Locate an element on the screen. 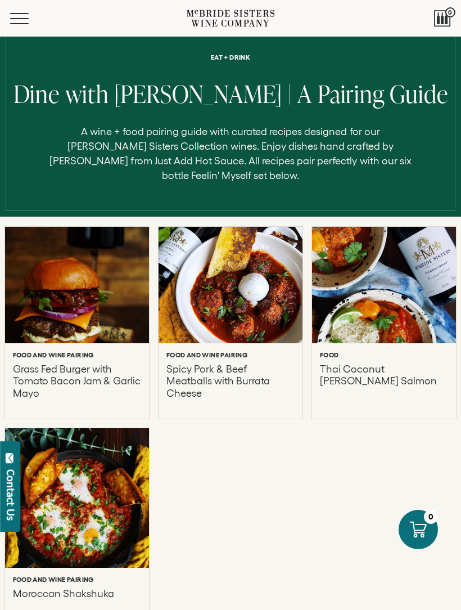 This screenshot has width=461, height=610. span: Guide is located at coordinates (418, 93).